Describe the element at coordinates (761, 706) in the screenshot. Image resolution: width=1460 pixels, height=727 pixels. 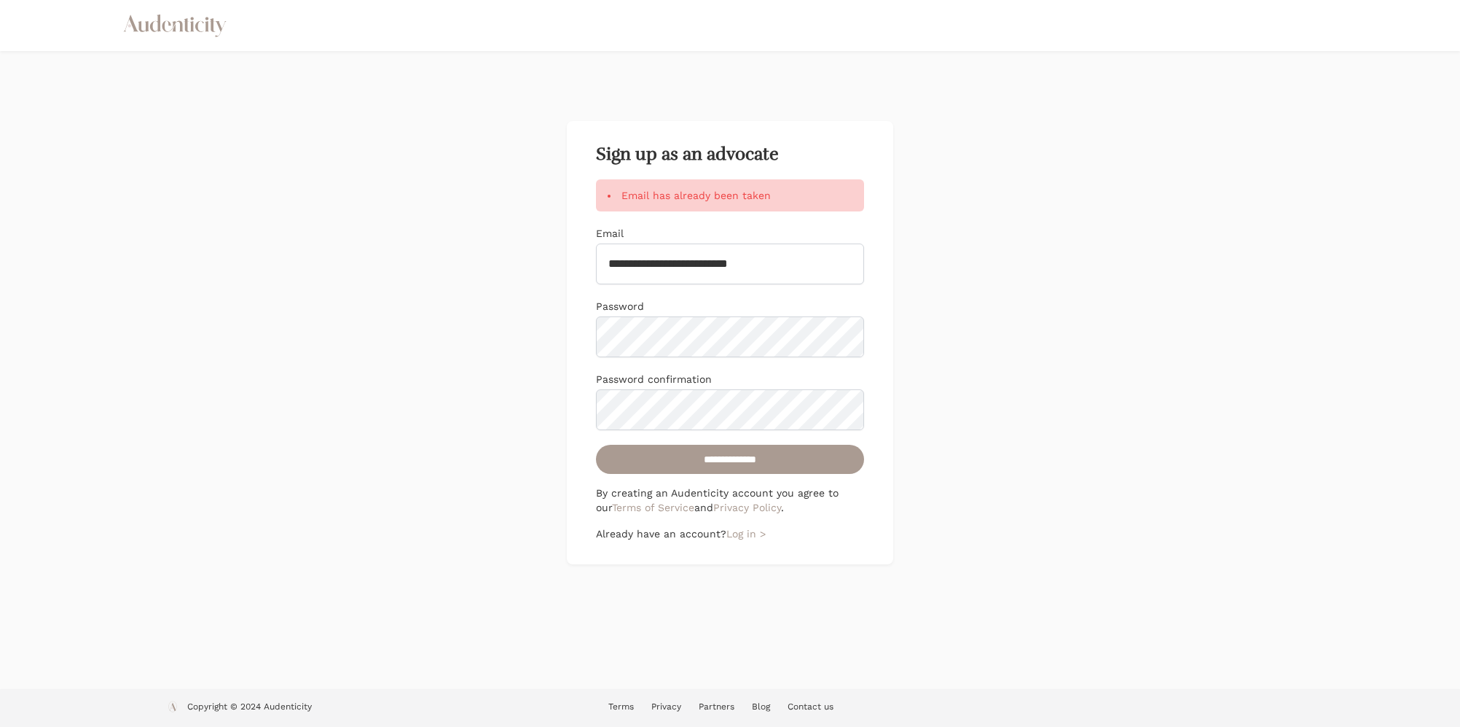
I see `a: Blog` at that location.